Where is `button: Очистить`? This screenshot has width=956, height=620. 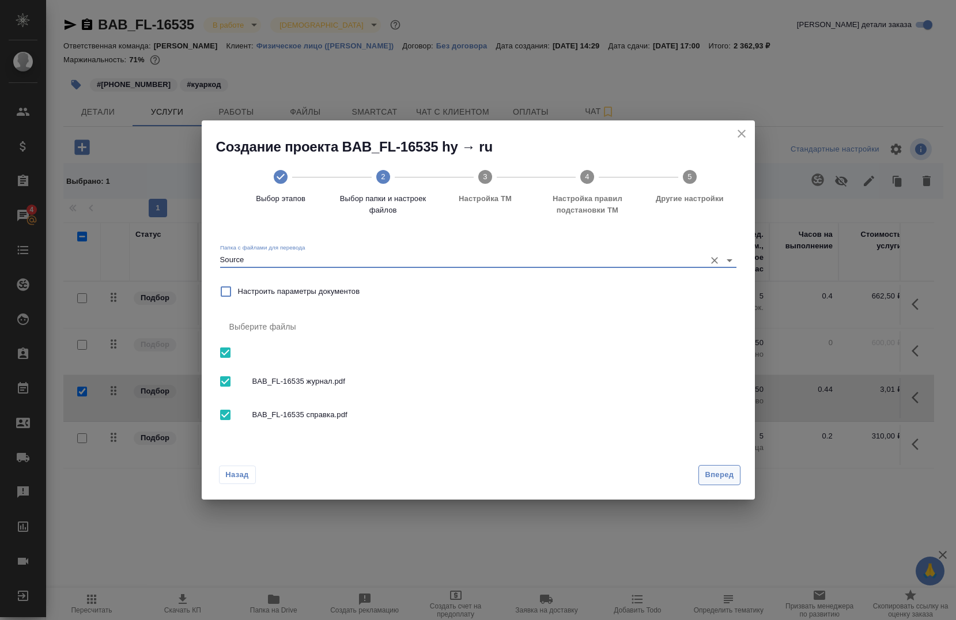 button: Очистить is located at coordinates (715, 260).